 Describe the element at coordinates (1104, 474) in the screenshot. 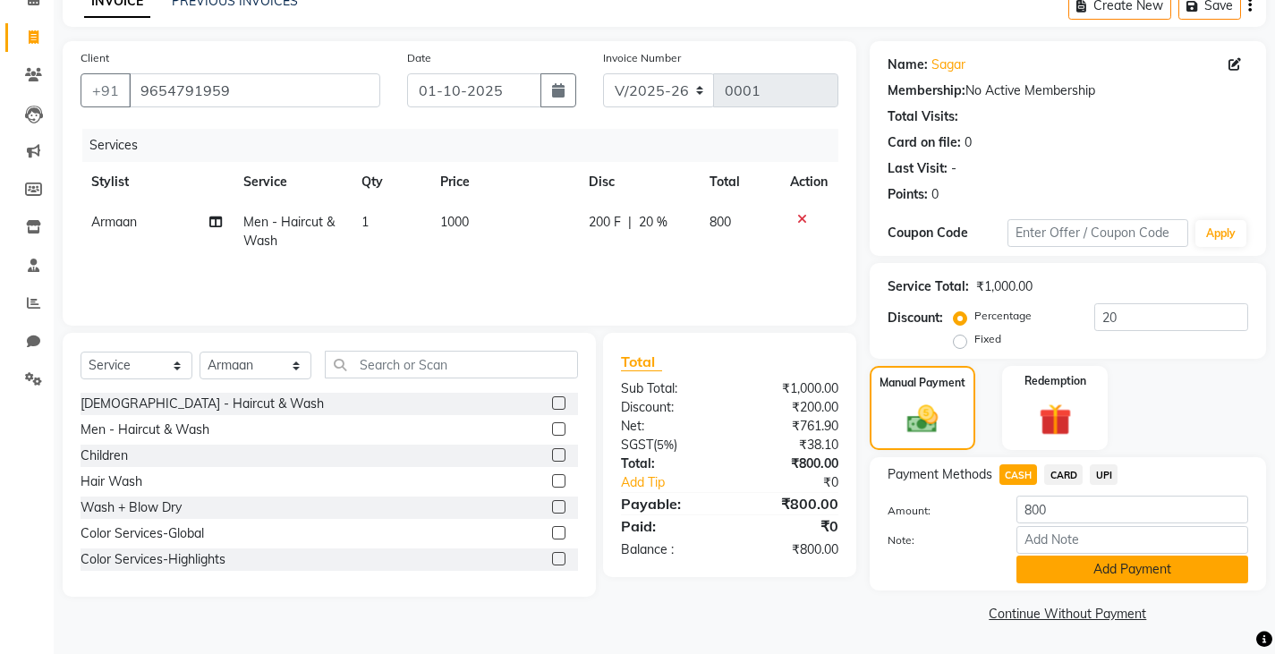

I see `span: UPI` at that location.